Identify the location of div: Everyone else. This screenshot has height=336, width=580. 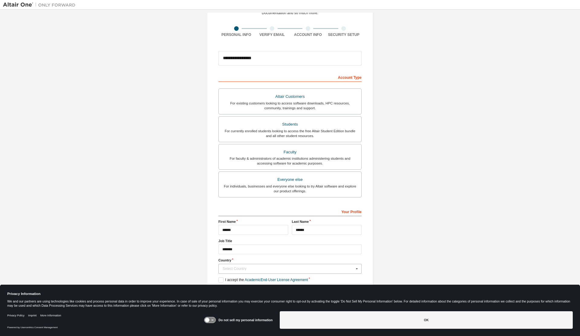
(290, 180).